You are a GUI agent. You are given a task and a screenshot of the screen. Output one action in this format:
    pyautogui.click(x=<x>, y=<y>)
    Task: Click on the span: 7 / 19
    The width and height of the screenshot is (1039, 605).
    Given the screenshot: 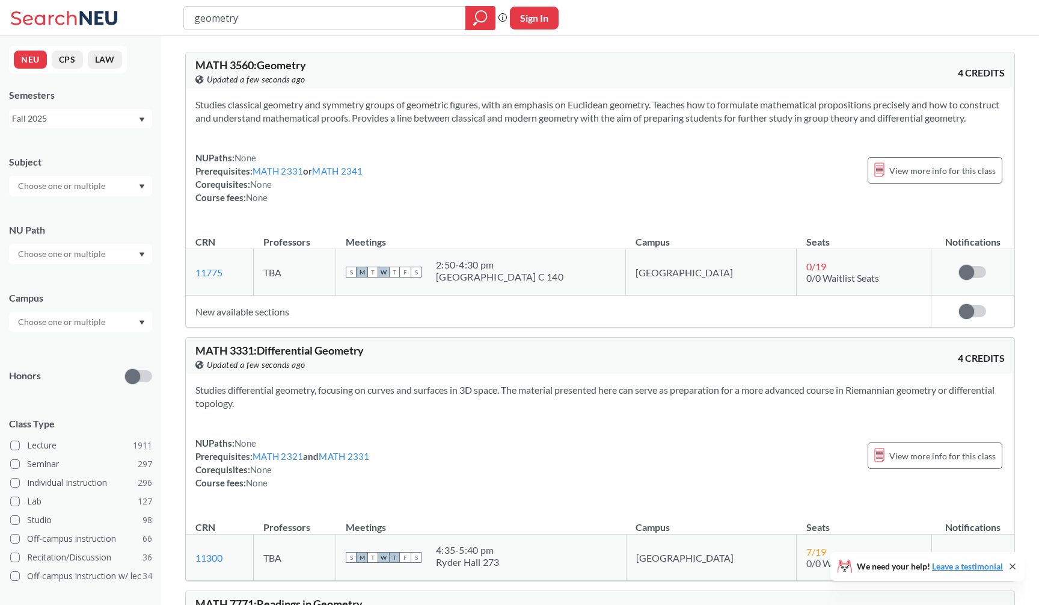 What is the action you would take?
    pyautogui.click(x=816, y=551)
    